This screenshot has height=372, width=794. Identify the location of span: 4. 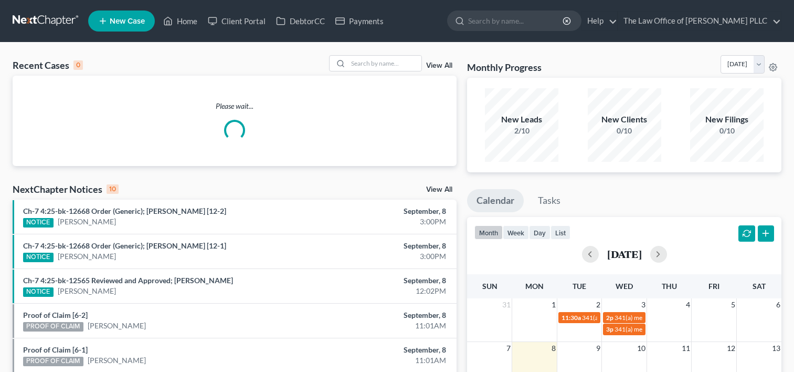
(688, 304).